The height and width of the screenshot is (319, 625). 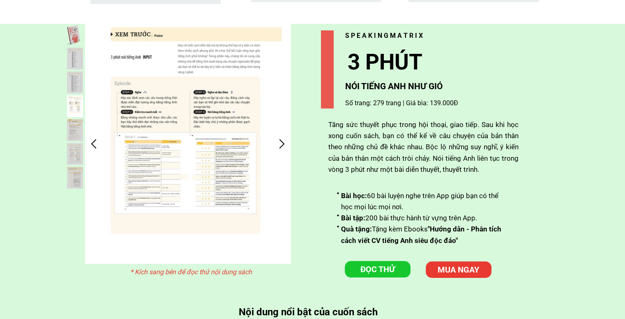 What do you see at coordinates (356, 229) in the screenshot?
I see `span: Quà tặng:` at bounding box center [356, 229].